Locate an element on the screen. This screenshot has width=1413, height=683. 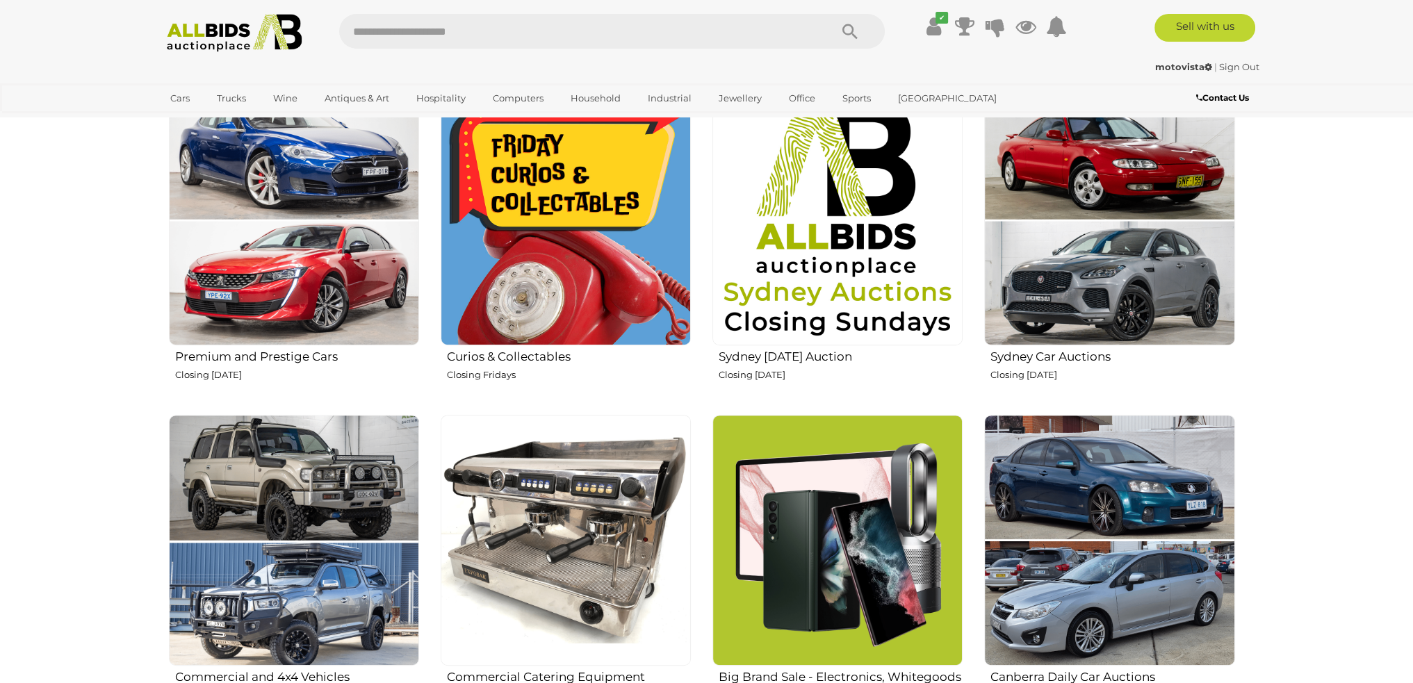
a: Industrial is located at coordinates (669, 98).